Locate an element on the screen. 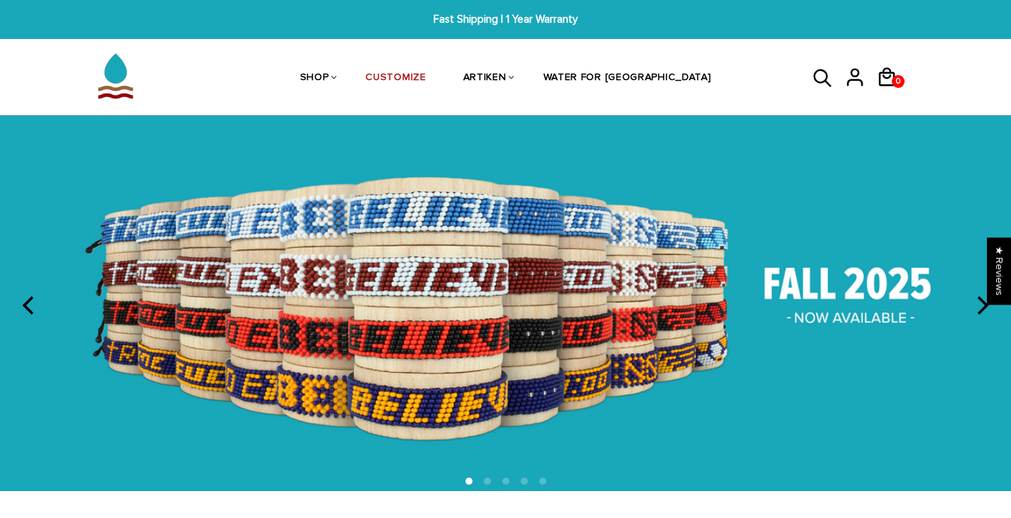  span: 0 is located at coordinates (898, 82).